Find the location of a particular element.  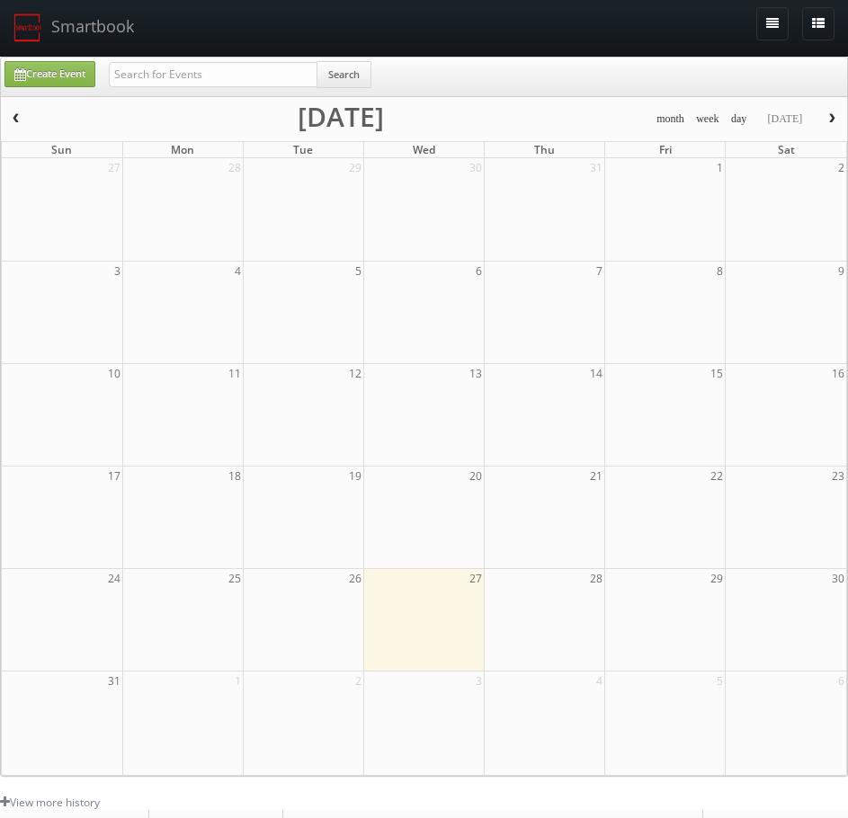

span: 24 is located at coordinates (114, 578).